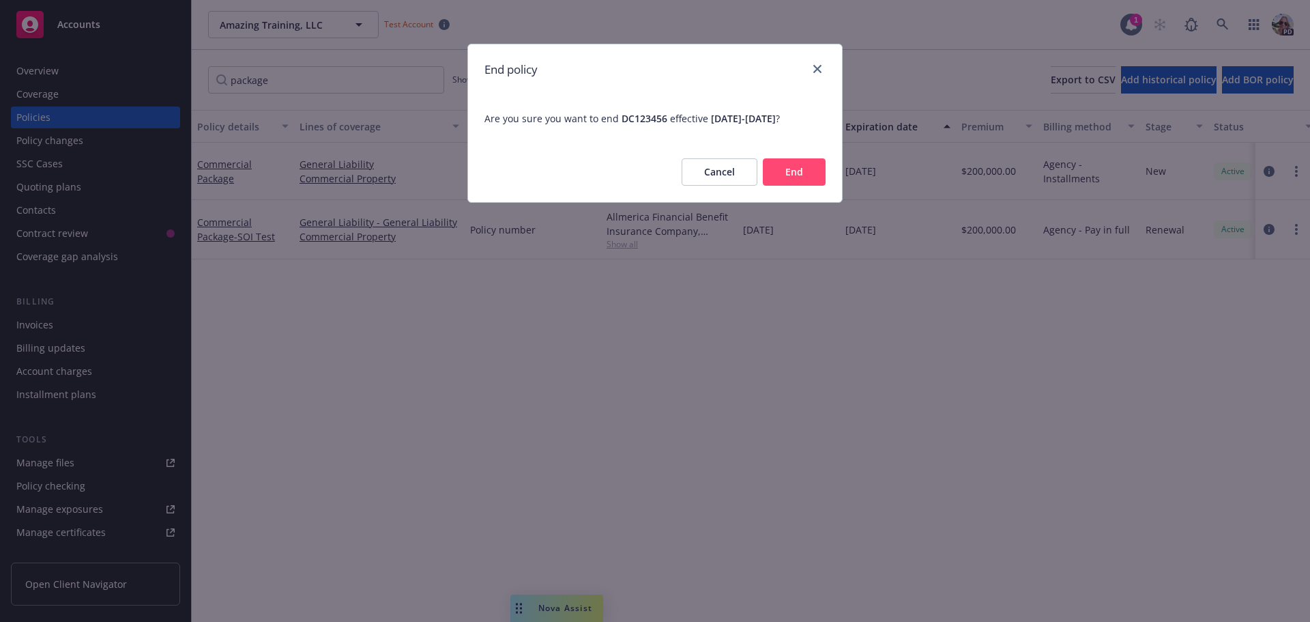  Describe the element at coordinates (511, 70) in the screenshot. I see `h1: End policy` at that location.